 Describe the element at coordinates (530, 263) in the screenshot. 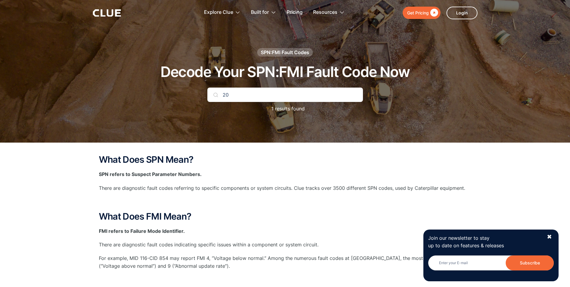

I see `input: Subscribe` at that location.